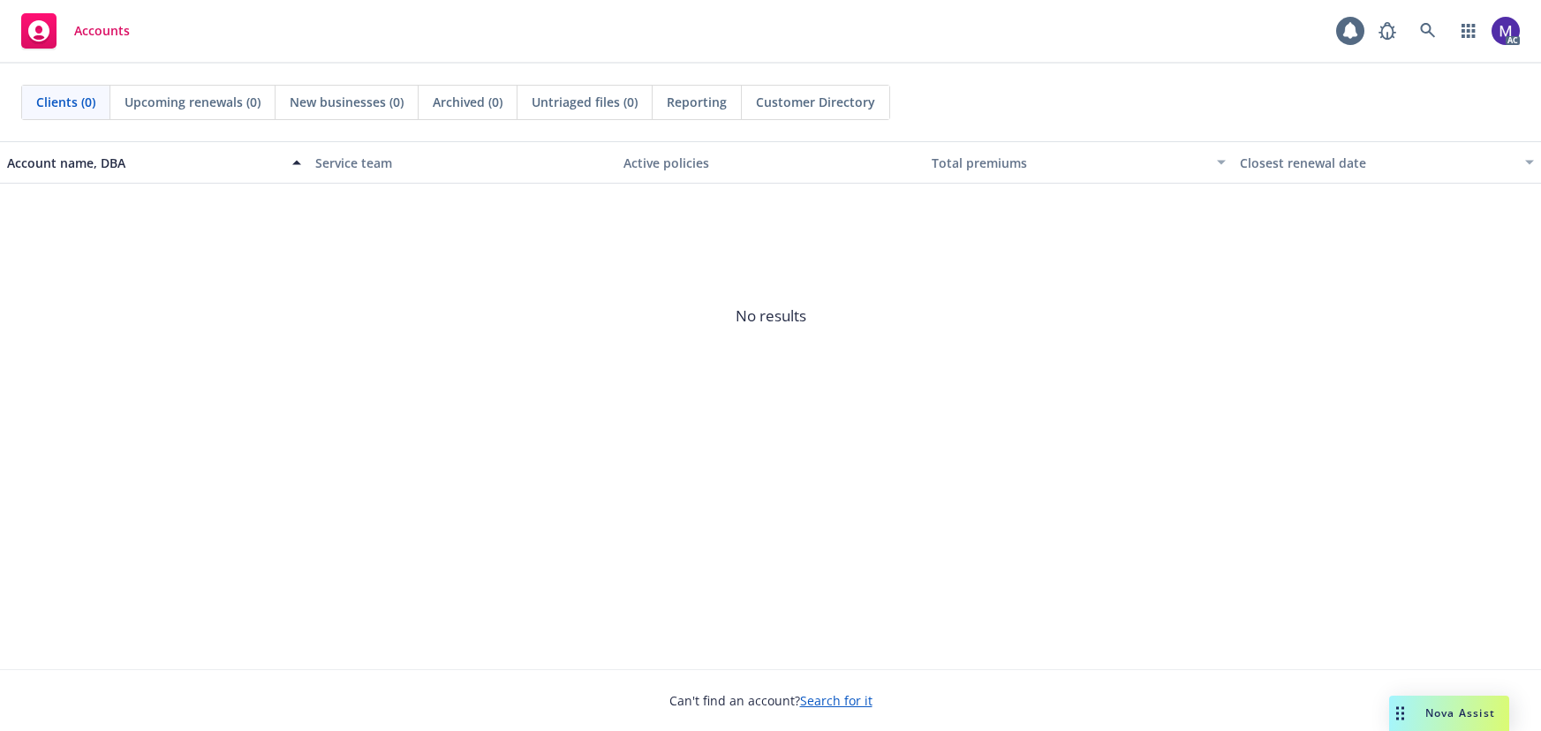 Image resolution: width=1541 pixels, height=731 pixels. What do you see at coordinates (1506, 31) in the screenshot?
I see `img: photo` at bounding box center [1506, 31].